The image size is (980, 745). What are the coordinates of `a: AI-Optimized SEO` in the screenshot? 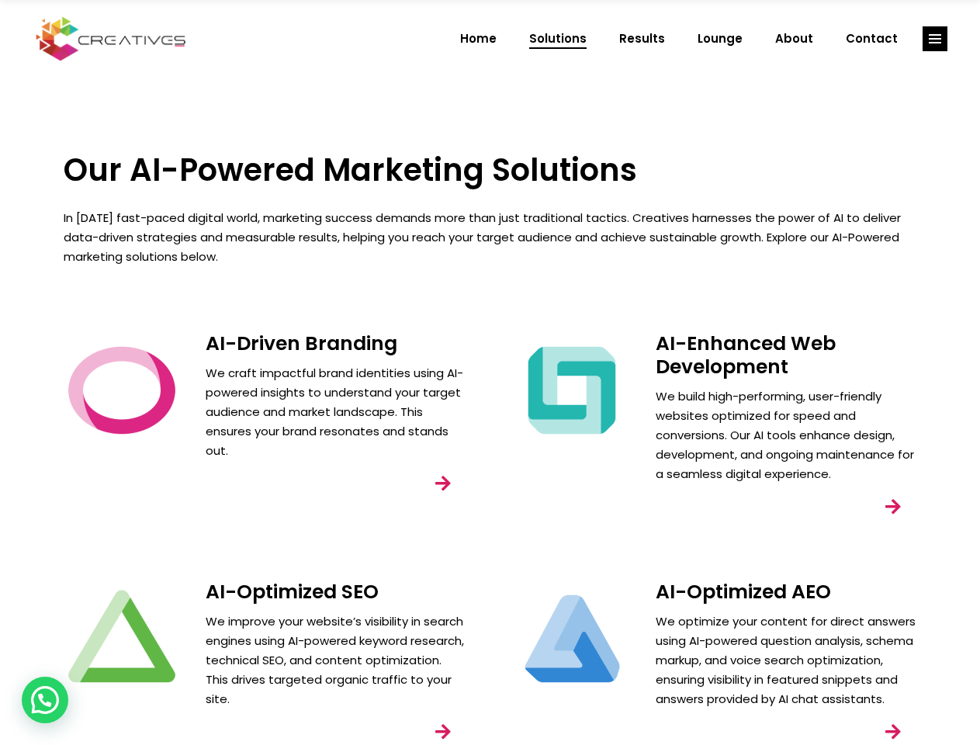 It's located at (292, 592).